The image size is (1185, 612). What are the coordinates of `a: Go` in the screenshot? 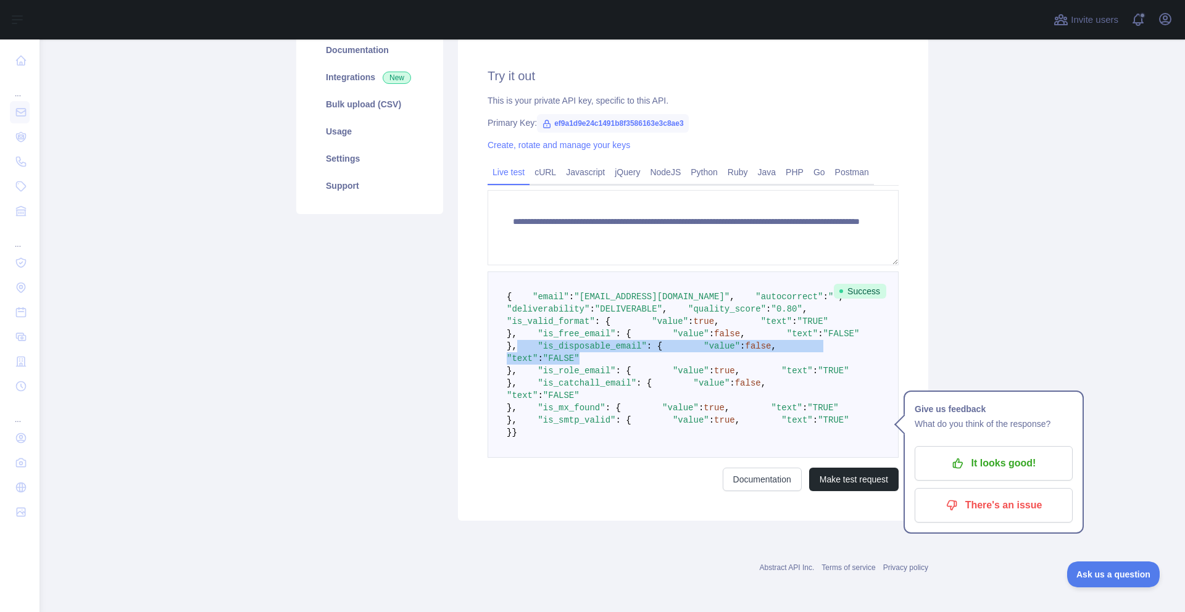 It's located at (819, 172).